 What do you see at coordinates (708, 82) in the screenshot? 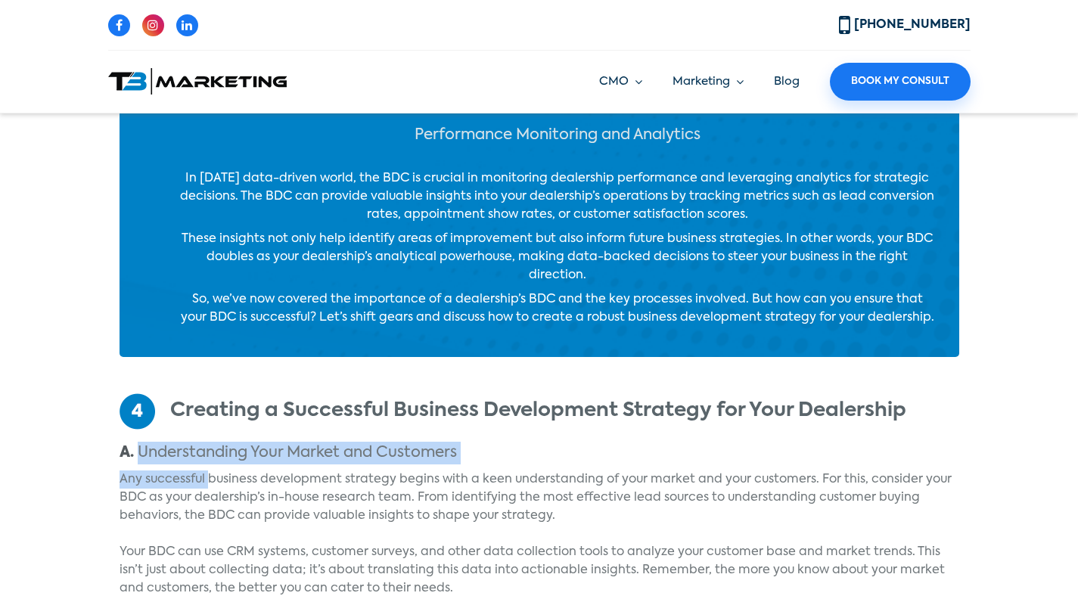
I see `a: Marketing` at bounding box center [708, 82].